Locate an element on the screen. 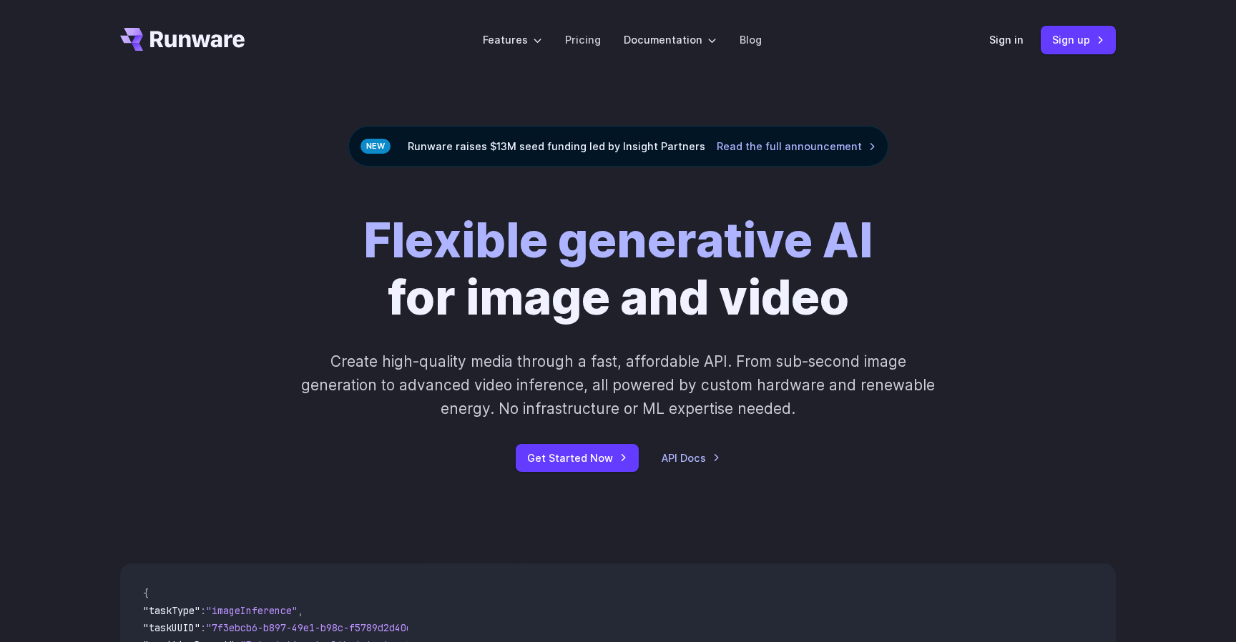  a: Pricing is located at coordinates (583, 39).